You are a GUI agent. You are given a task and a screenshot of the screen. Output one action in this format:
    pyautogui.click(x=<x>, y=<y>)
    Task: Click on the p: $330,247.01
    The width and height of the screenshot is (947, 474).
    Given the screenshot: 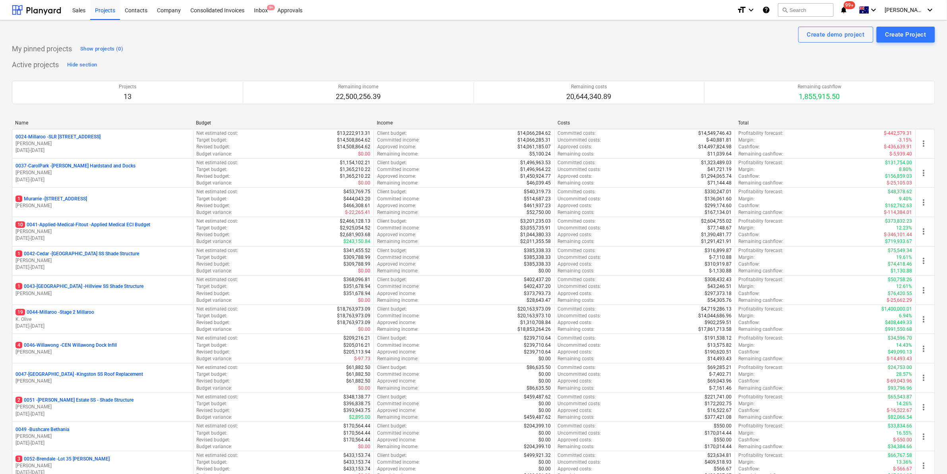 What is the action you would take?
    pyautogui.click(x=718, y=191)
    